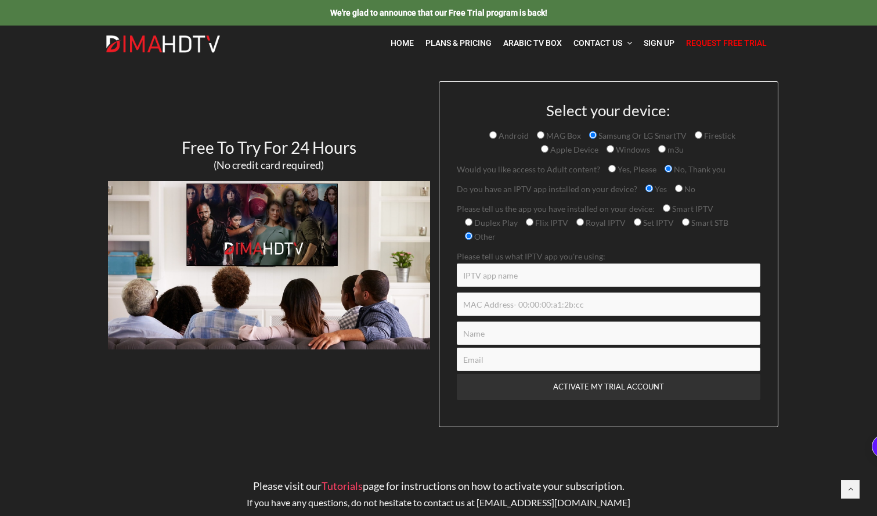 Image resolution: width=877 pixels, height=516 pixels. Describe the element at coordinates (608, 333) in the screenshot. I see `input: Name` at that location.